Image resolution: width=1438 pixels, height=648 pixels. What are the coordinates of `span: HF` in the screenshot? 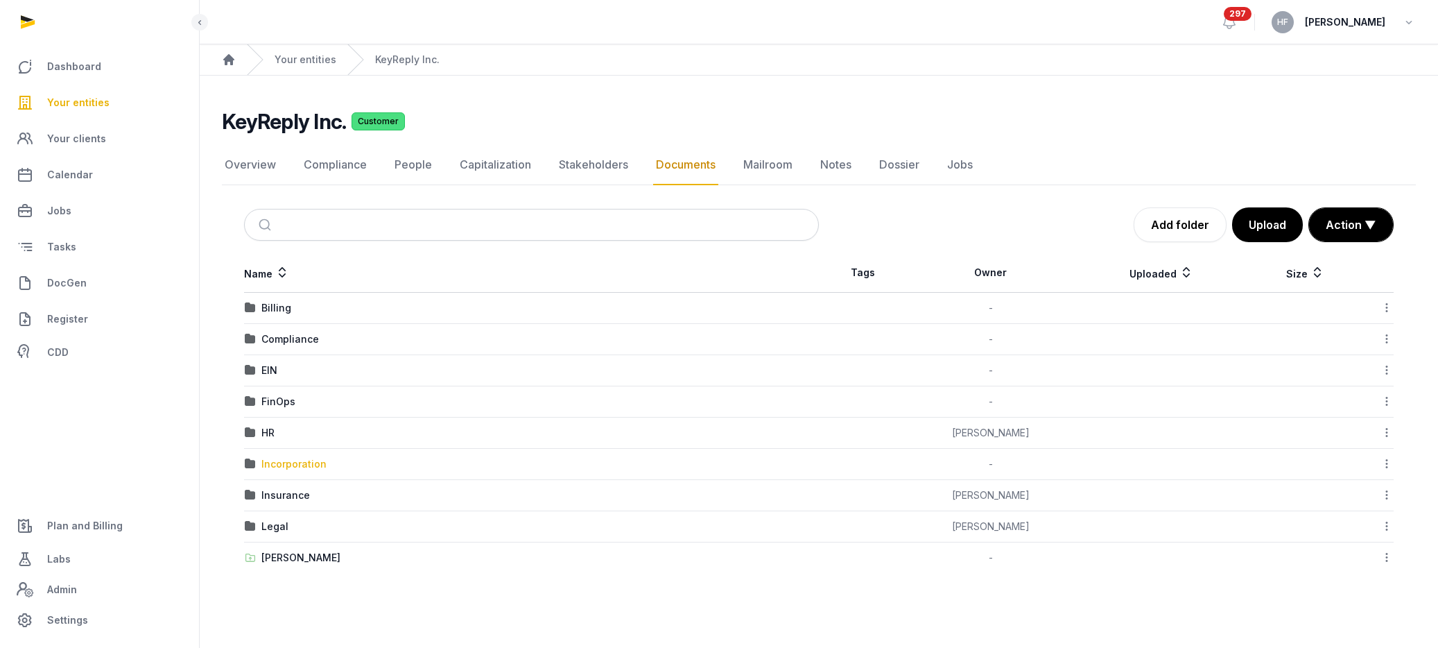 It's located at (1283, 22).